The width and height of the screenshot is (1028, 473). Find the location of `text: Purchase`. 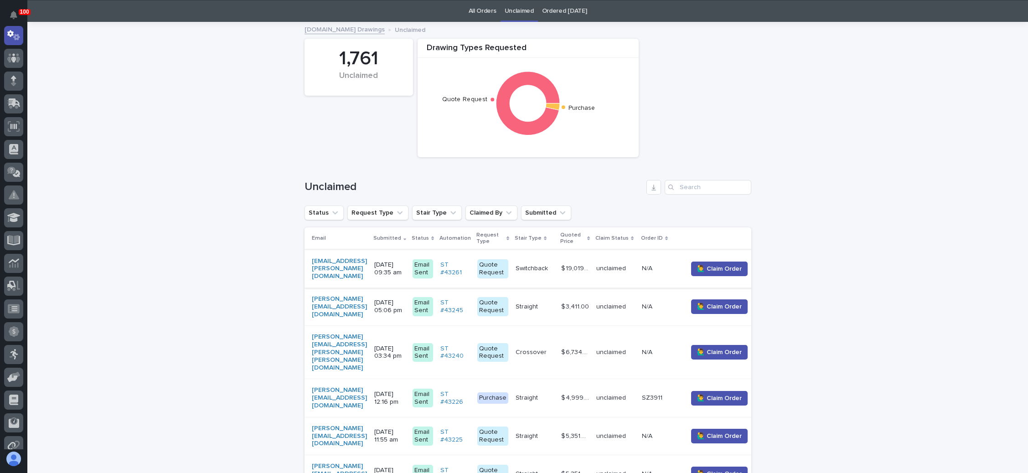

text: Purchase is located at coordinates (582, 108).